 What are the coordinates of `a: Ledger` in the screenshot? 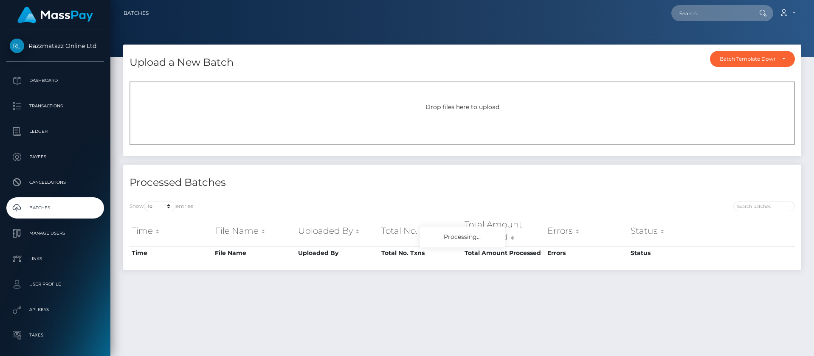 It's located at (55, 132).